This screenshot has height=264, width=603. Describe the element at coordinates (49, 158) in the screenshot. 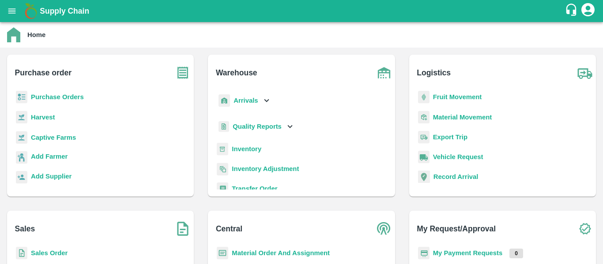

I see `a: Add Farmer` at that location.